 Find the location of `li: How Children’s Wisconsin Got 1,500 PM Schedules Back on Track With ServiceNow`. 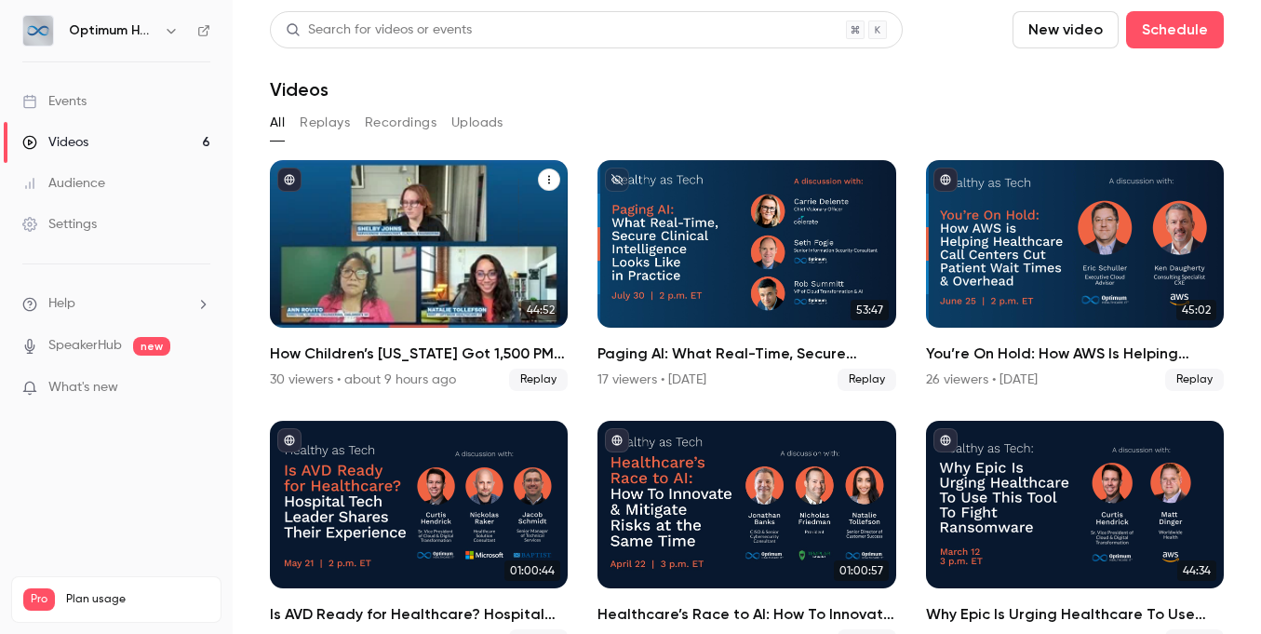

li: How Children’s Wisconsin Got 1,500 PM Schedules Back on Track With ServiceNow is located at coordinates (419, 276).